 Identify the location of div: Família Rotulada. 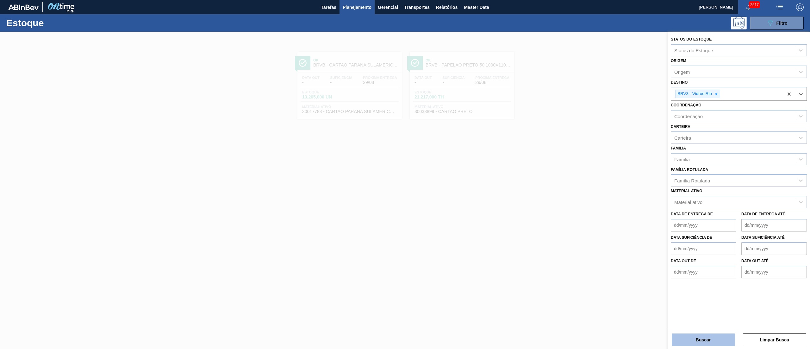
(692, 180).